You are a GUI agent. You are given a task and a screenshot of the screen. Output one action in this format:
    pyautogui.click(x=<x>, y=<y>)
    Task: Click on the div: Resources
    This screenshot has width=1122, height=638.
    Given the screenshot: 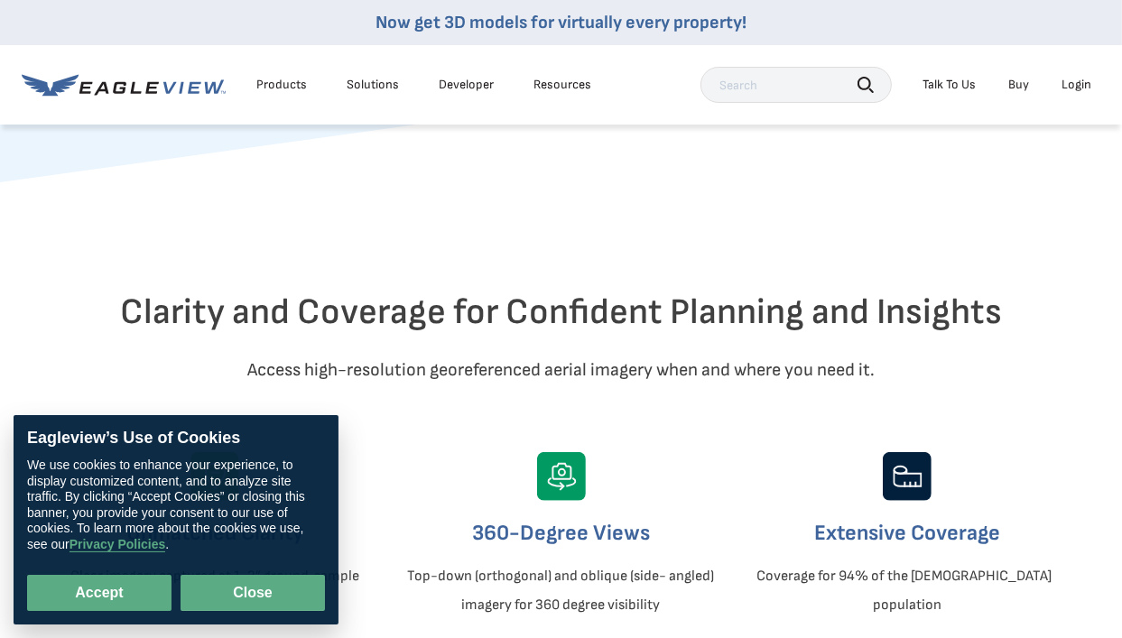 What is the action you would take?
    pyautogui.click(x=562, y=85)
    